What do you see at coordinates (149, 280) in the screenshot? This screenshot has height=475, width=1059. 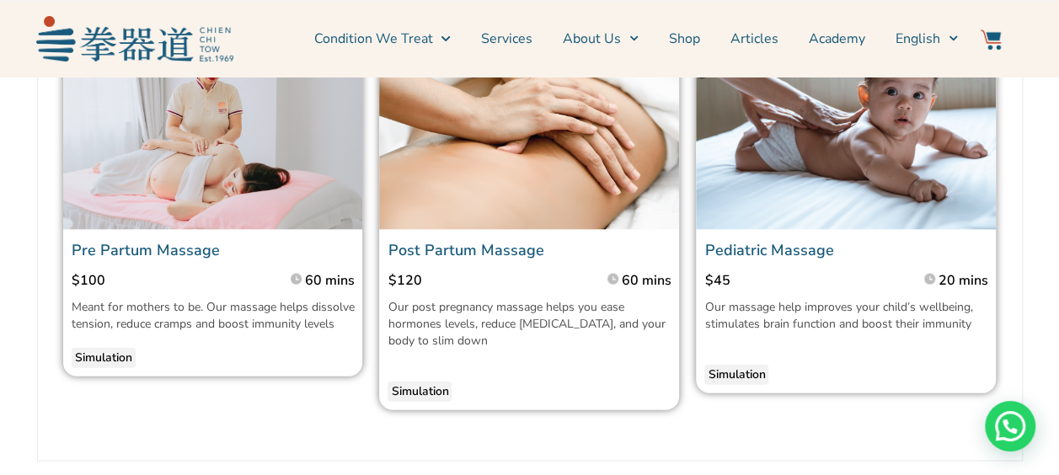 I see `p: $100` at bounding box center [149, 280].